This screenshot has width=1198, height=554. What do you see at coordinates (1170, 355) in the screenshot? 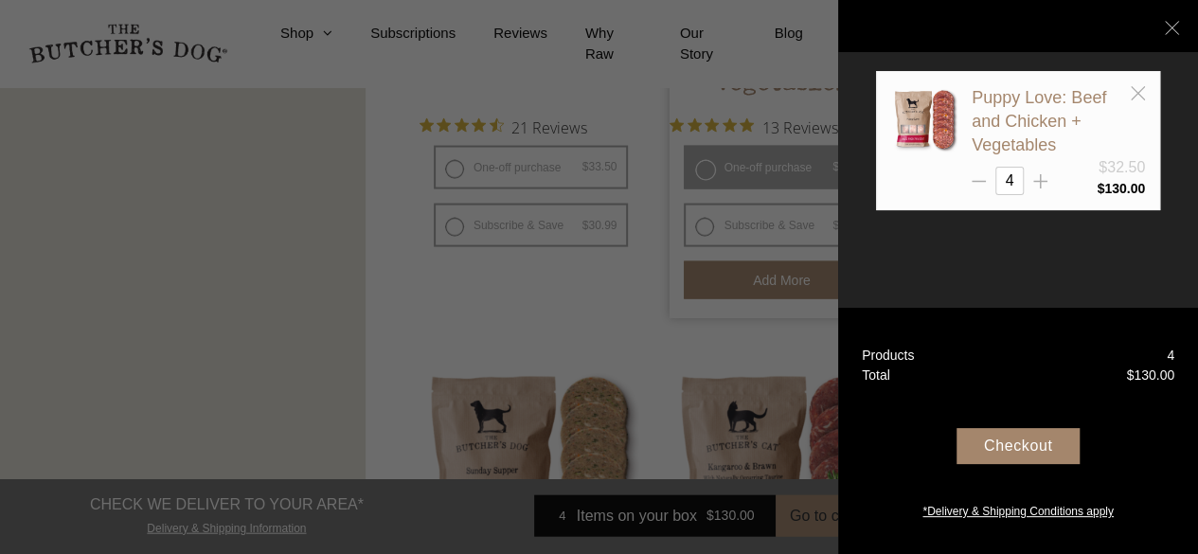
I see `div: 4` at bounding box center [1170, 355].